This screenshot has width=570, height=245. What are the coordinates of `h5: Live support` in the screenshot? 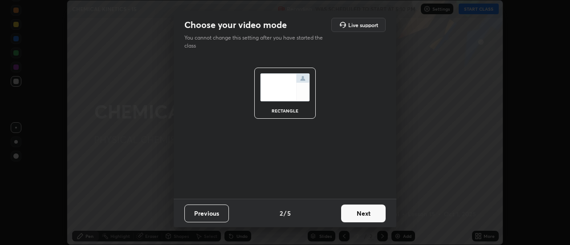 It's located at (363, 25).